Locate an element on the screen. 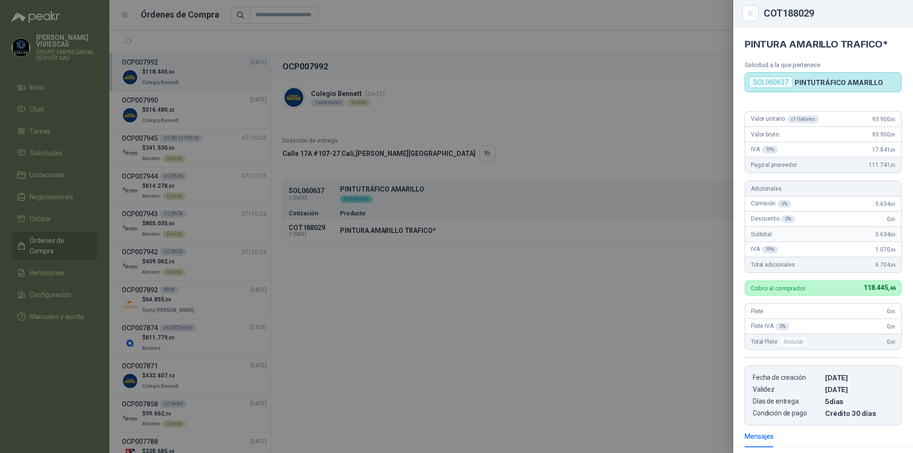 The width and height of the screenshot is (913, 453). div: COT188029 is located at coordinates (832, 13).